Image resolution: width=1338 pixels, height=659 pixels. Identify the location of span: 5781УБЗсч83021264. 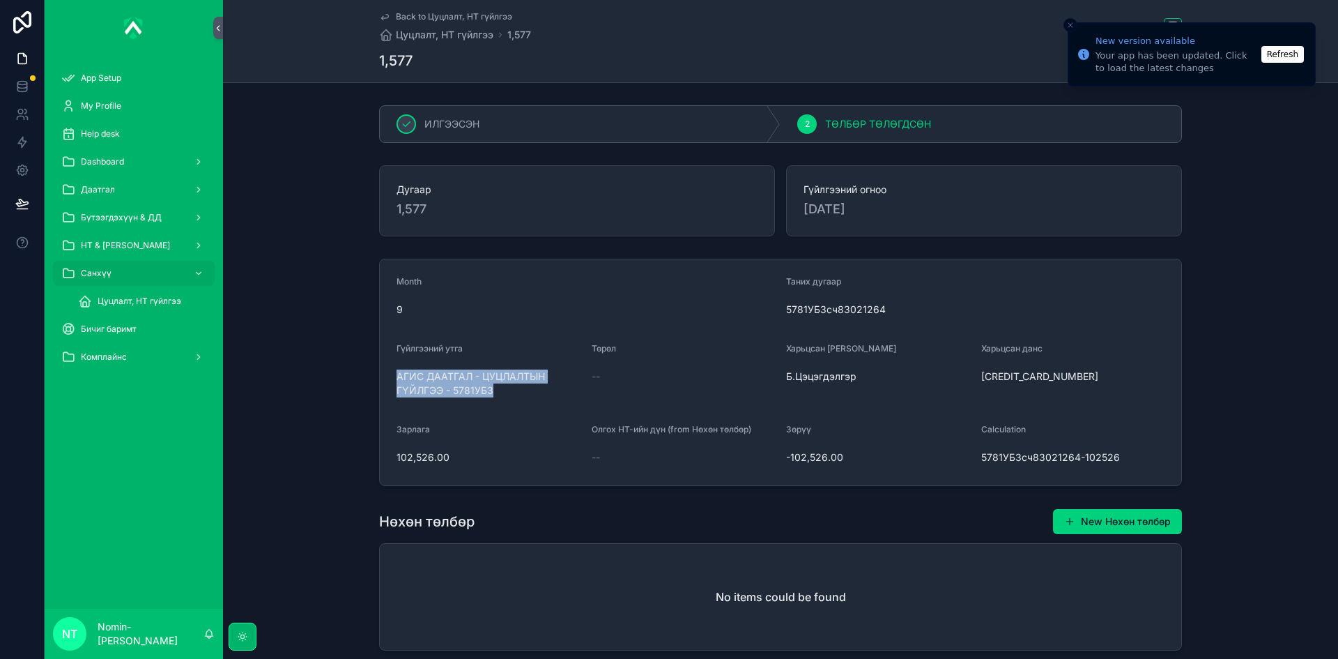
(975, 309).